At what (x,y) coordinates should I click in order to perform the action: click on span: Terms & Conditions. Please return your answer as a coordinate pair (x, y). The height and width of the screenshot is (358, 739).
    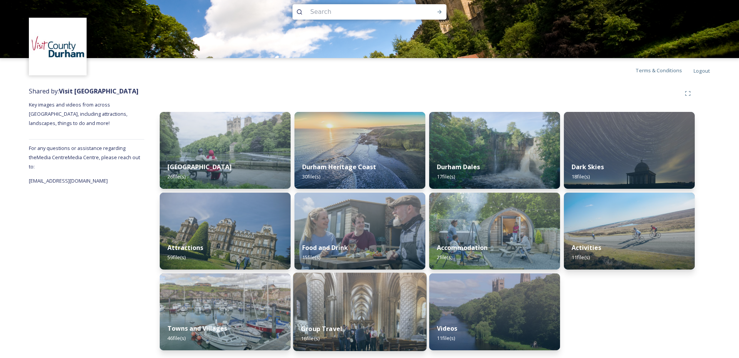
    Looking at the image, I should click on (658, 70).